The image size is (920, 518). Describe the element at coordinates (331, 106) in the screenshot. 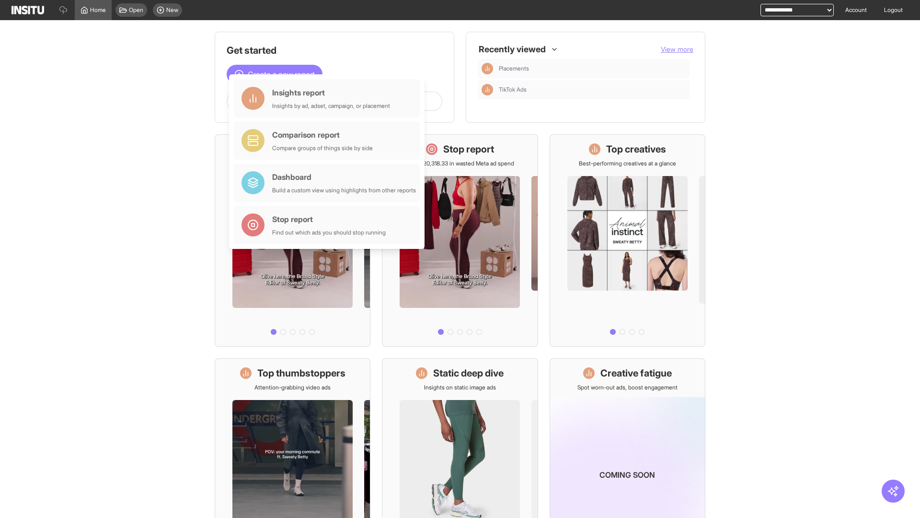

I see `div: Insights by ad, adset, campaign, or placement` at that location.